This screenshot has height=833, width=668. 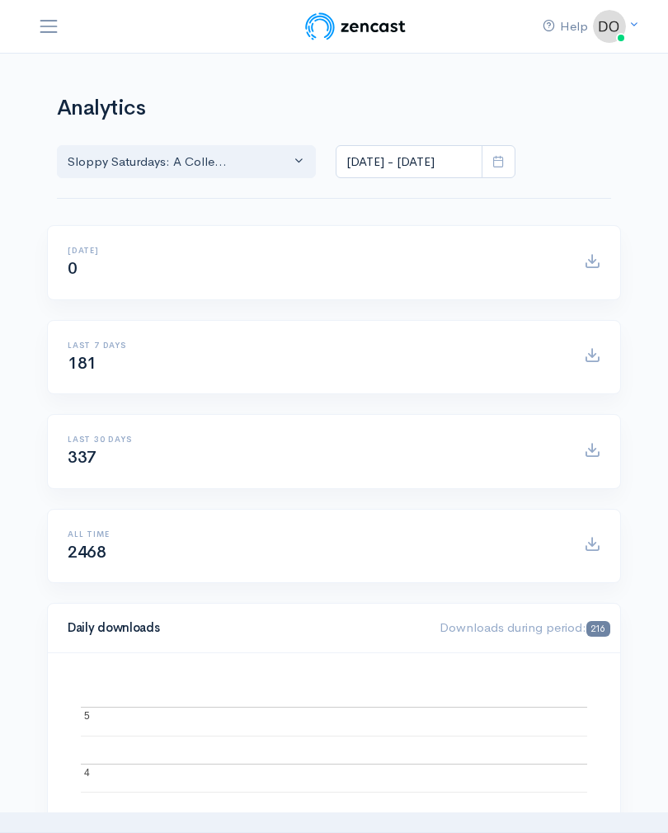 What do you see at coordinates (82, 363) in the screenshot?
I see `span: 181` at bounding box center [82, 363].